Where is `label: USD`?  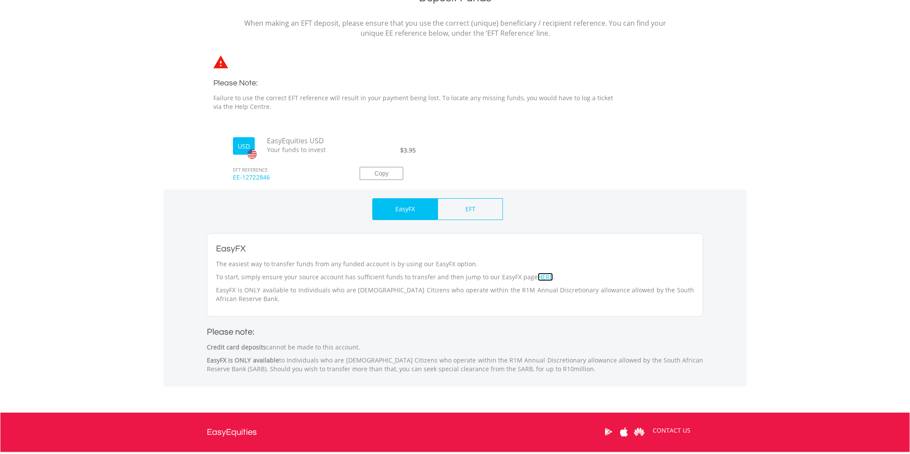
label: USD is located at coordinates (244, 146).